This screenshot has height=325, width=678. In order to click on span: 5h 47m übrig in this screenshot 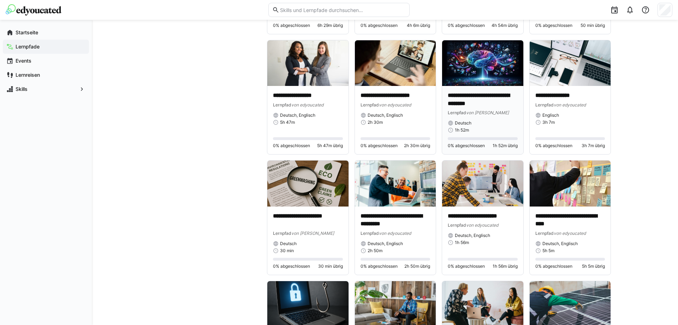, I will do `click(330, 146)`.